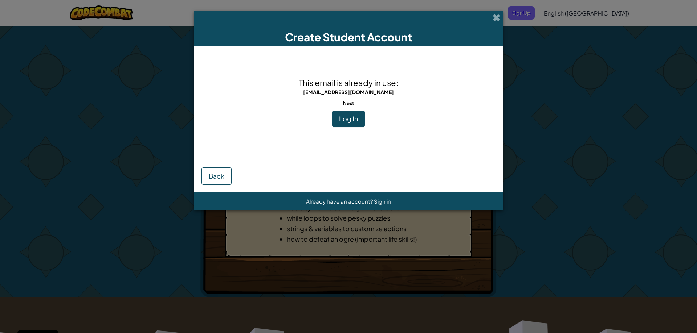 The width and height of the screenshot is (697, 333). I want to click on span: Next, so click(348, 103).